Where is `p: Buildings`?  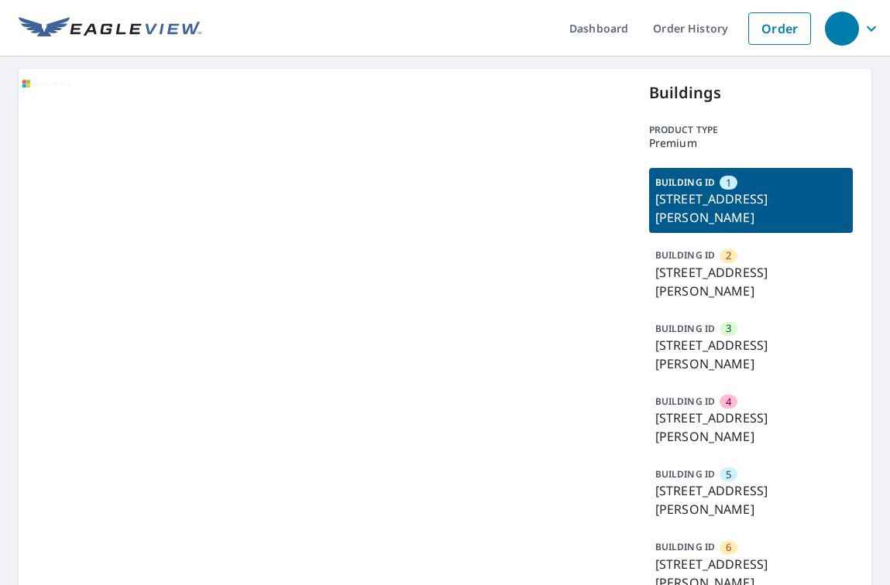
p: Buildings is located at coordinates (750, 93).